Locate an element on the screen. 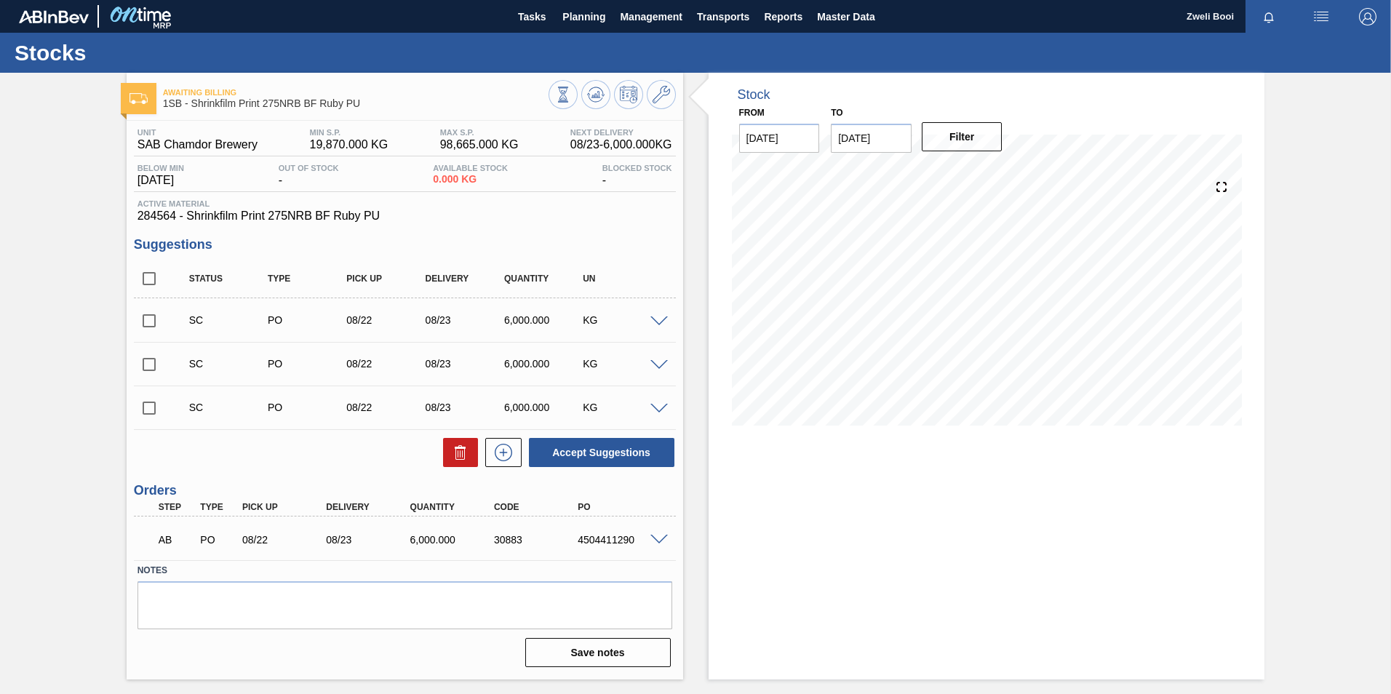  label: Notes is located at coordinates (405, 570).